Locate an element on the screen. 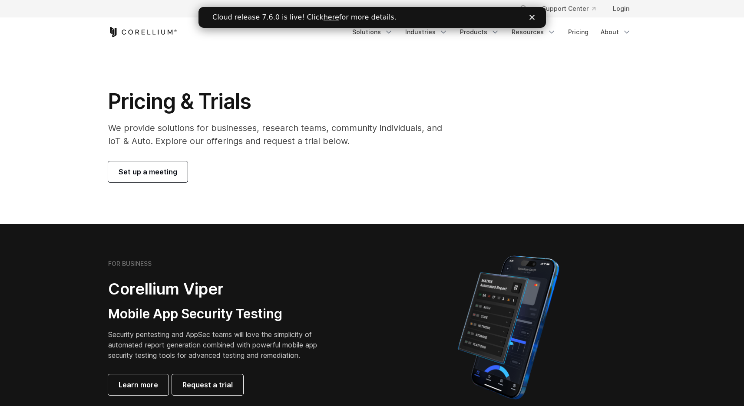  img: Corellium MATRIX automated report on iPhone showing app vulnerability test results across securit... is located at coordinates (508, 328).